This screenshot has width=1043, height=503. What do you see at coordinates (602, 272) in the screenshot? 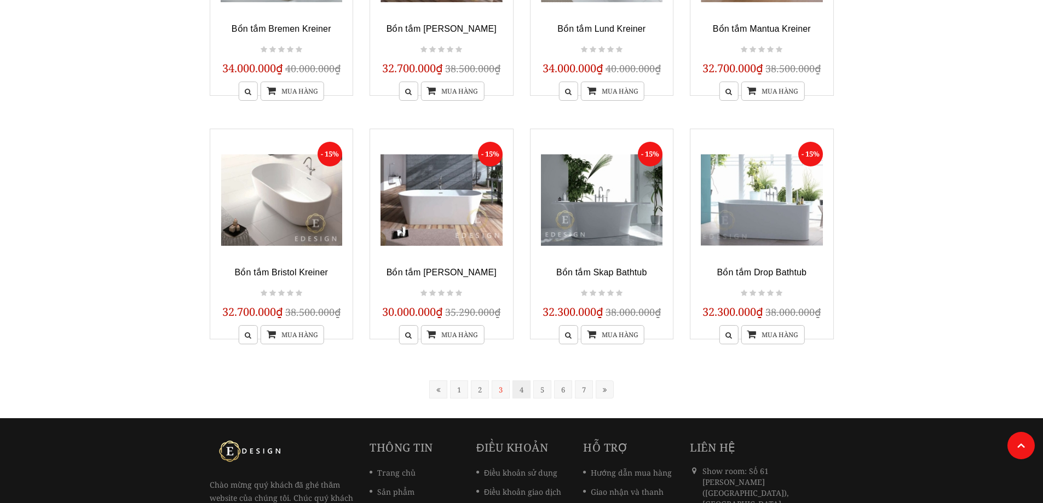
I see `a: Bồn tắm Skap Bathtub` at bounding box center [602, 272].